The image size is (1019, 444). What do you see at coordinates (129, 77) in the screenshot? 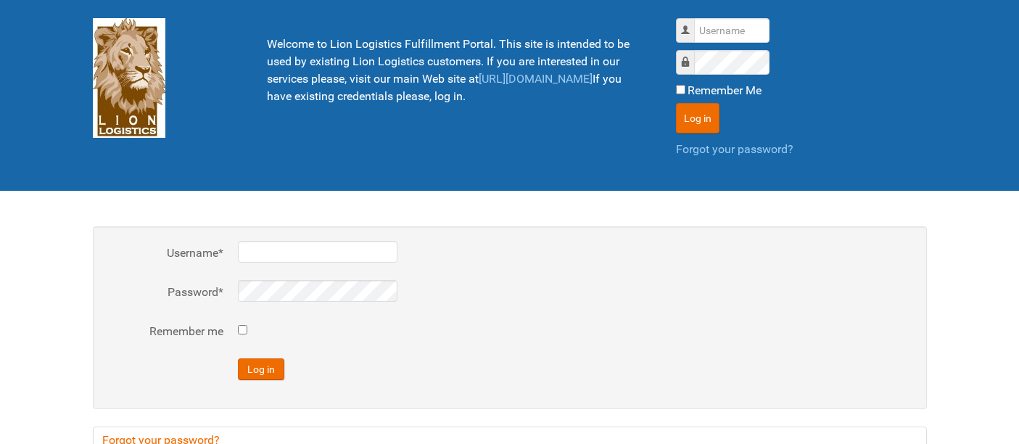
I see `a: Lion Logistics` at bounding box center [129, 77].